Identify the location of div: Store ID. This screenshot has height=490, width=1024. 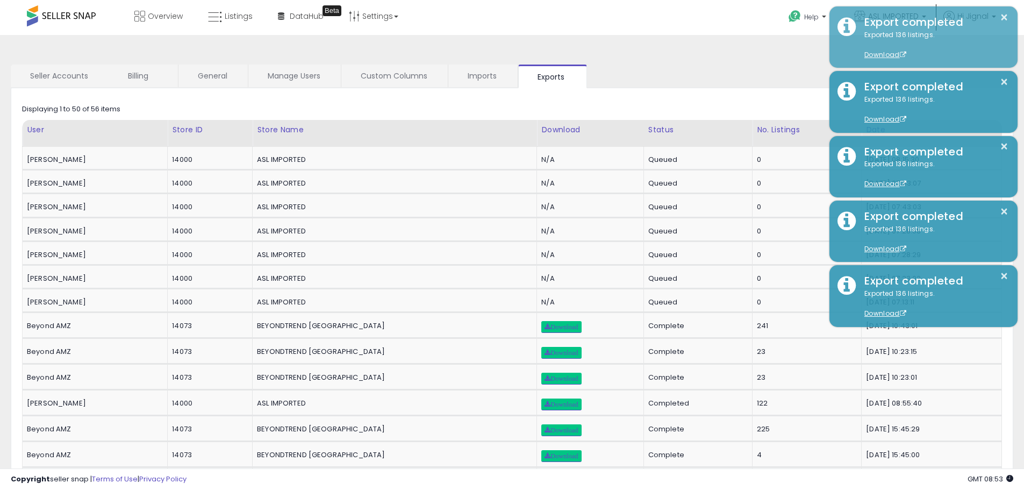
(210, 130).